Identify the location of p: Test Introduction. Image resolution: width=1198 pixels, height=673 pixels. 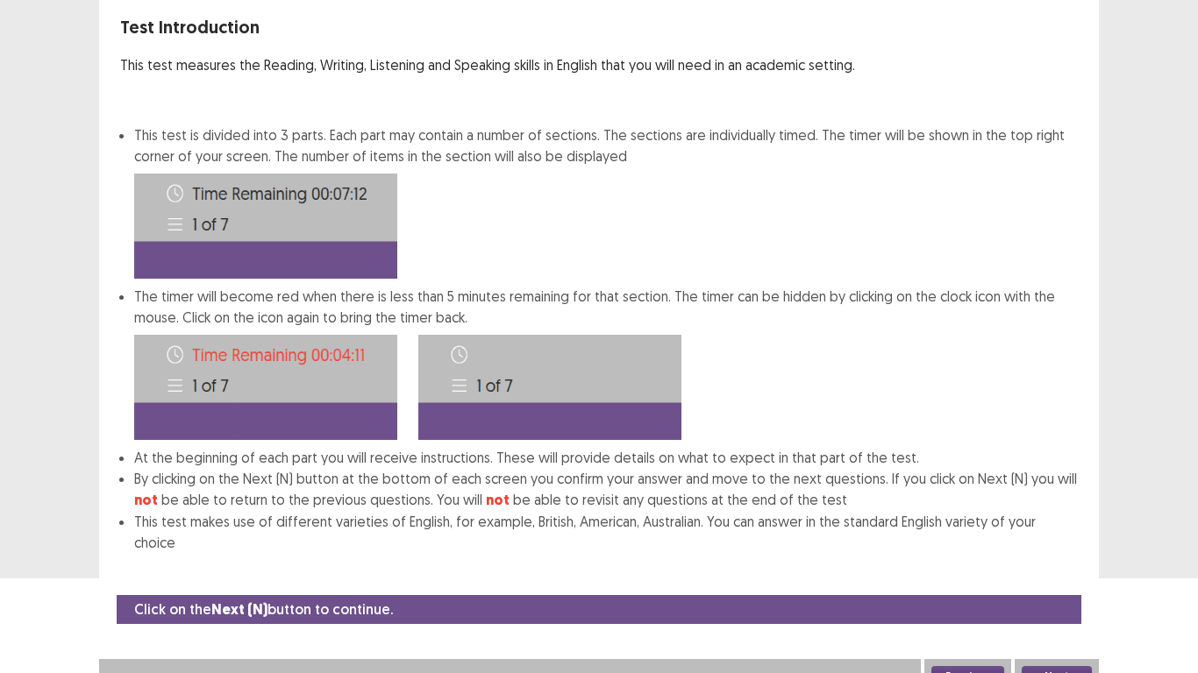
(599, 27).